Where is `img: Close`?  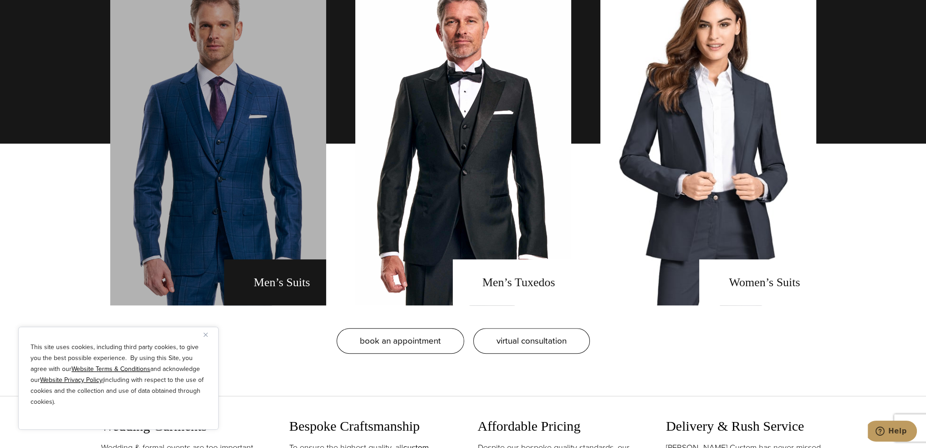 img: Close is located at coordinates (205, 334).